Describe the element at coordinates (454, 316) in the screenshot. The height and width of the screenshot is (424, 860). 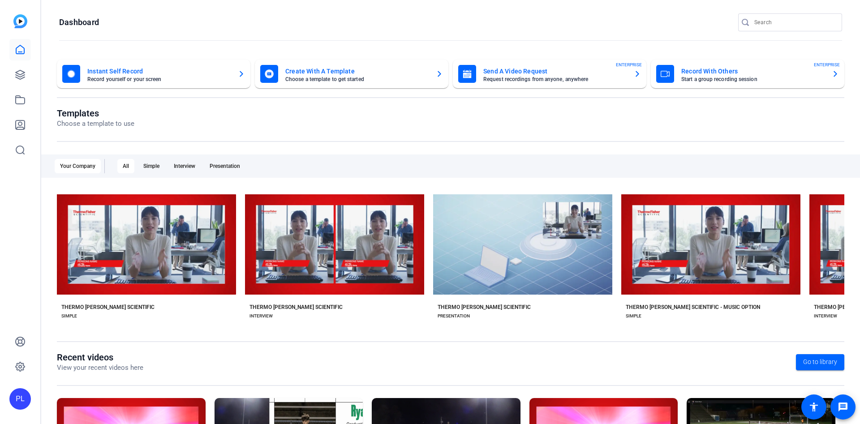
I see `div: PRESENTATION` at that location.